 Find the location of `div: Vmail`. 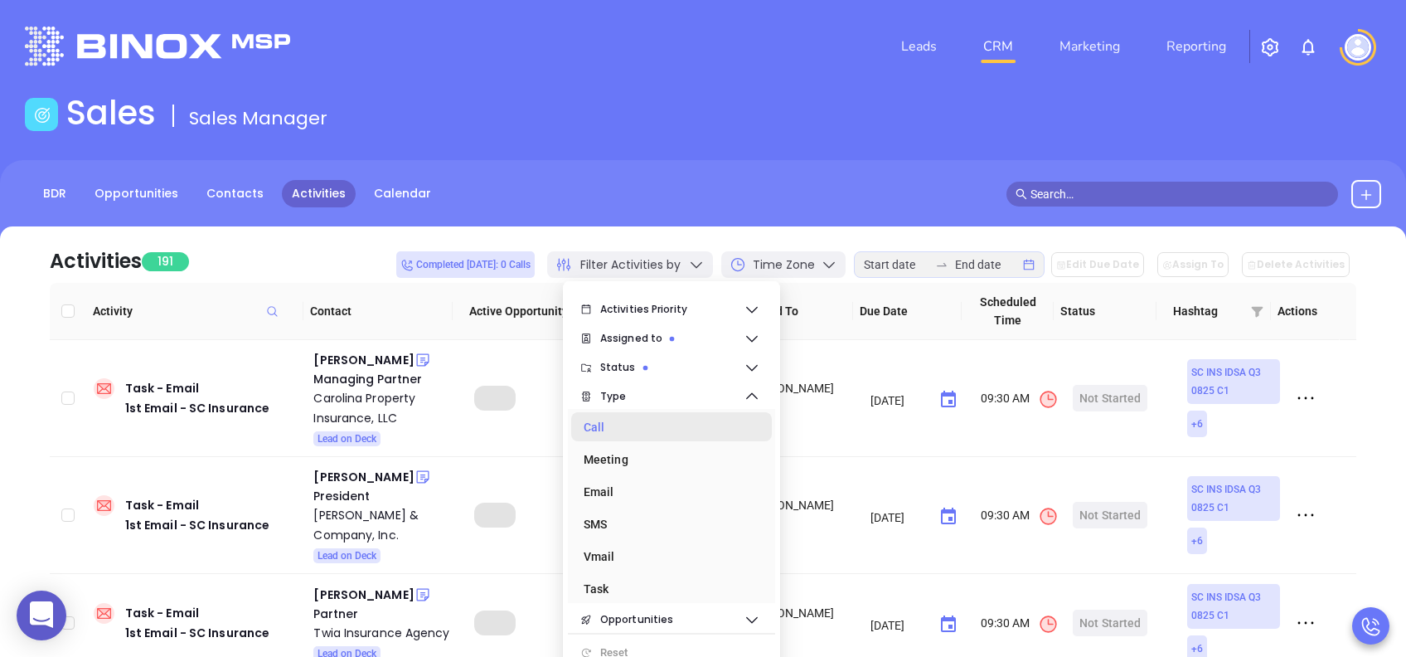

div: Vmail is located at coordinates (667, 556).